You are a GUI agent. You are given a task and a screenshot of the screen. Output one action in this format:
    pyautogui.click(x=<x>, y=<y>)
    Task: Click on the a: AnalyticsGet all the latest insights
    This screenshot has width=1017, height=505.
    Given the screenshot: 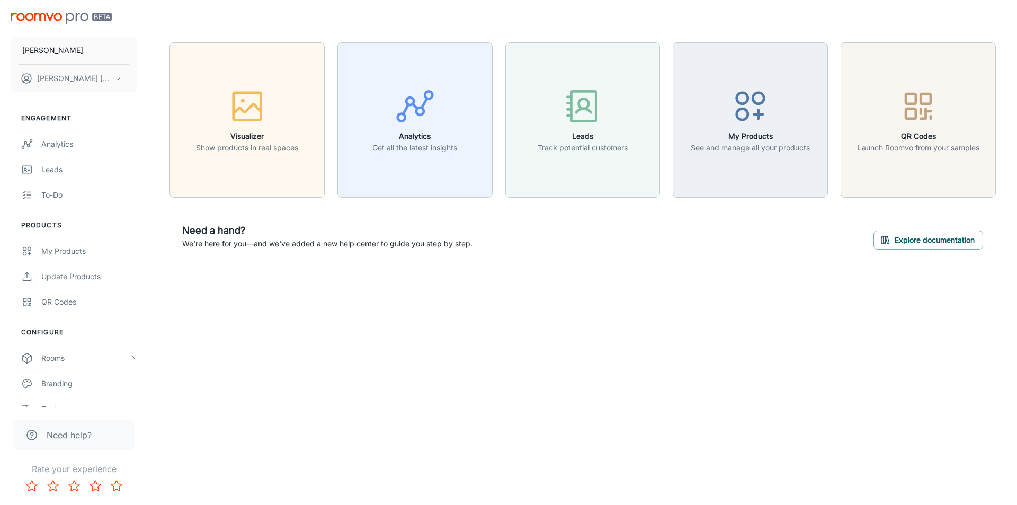 What is the action you would take?
    pyautogui.click(x=415, y=119)
    